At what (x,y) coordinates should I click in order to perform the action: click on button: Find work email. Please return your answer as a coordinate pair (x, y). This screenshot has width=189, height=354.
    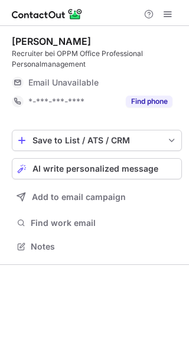
    Looking at the image, I should click on (97, 223).